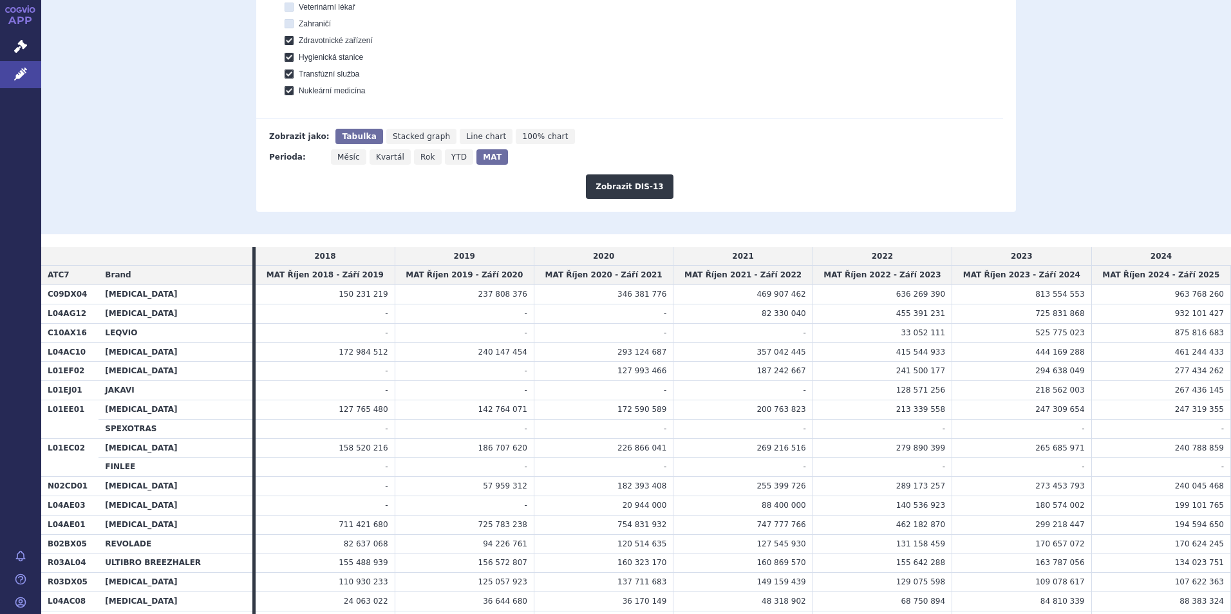  What do you see at coordinates (503, 582) in the screenshot?
I see `span: 125 057 923` at bounding box center [503, 582].